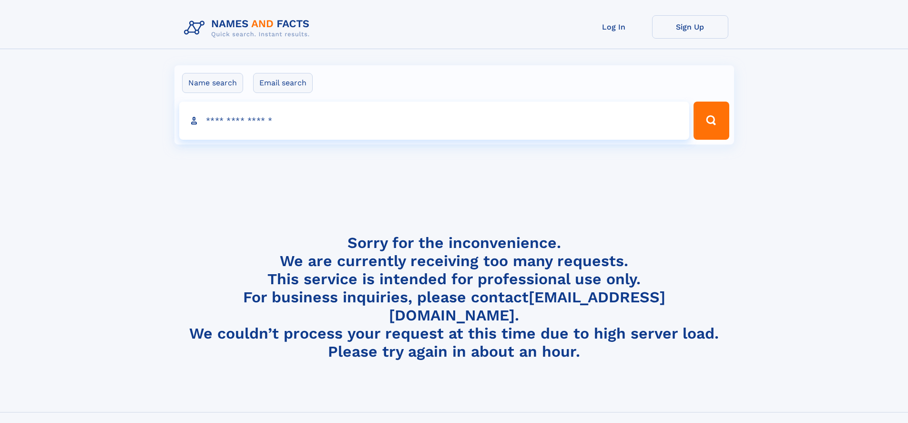 The image size is (908, 423). What do you see at coordinates (434, 121) in the screenshot?
I see `input: search input` at bounding box center [434, 121].